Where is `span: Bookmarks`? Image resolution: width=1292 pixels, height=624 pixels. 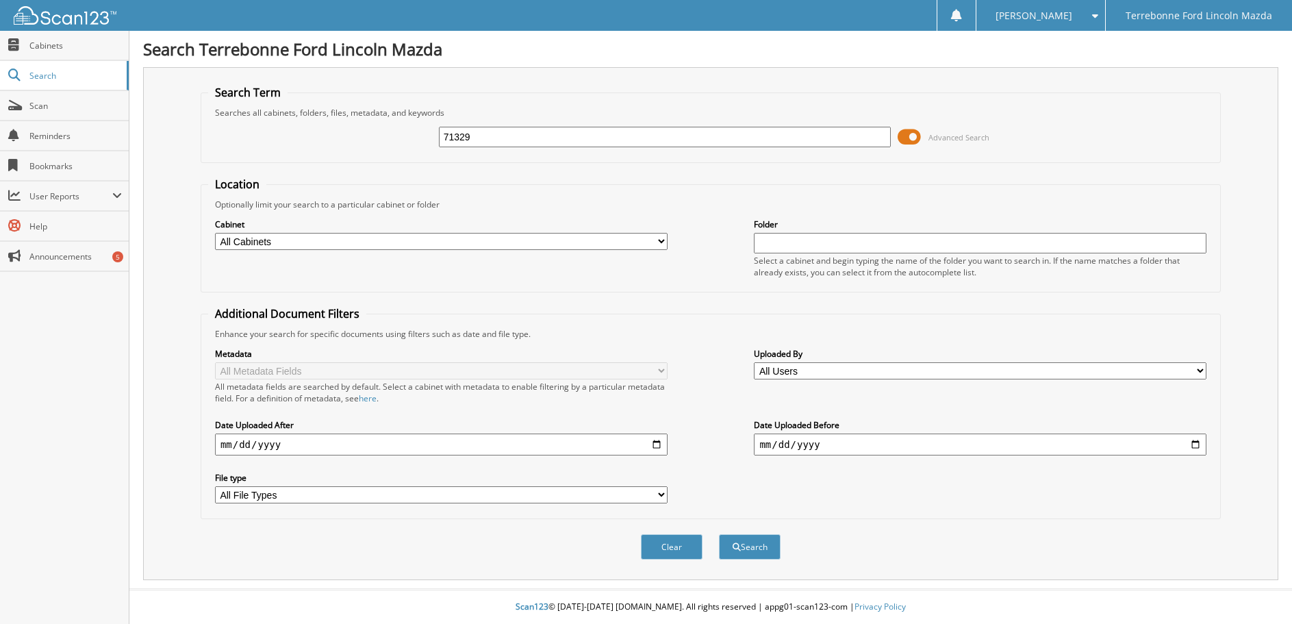 span: Bookmarks is located at coordinates (75, 166).